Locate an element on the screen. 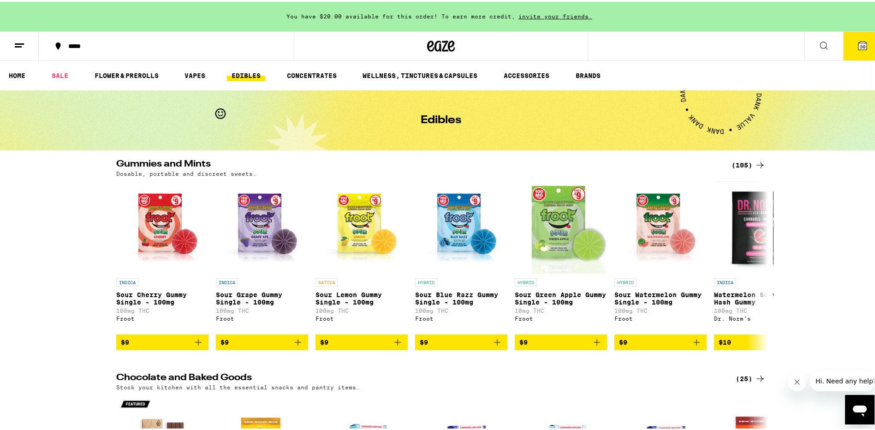 The width and height of the screenshot is (875, 430). span: 39 is located at coordinates (863, 45).